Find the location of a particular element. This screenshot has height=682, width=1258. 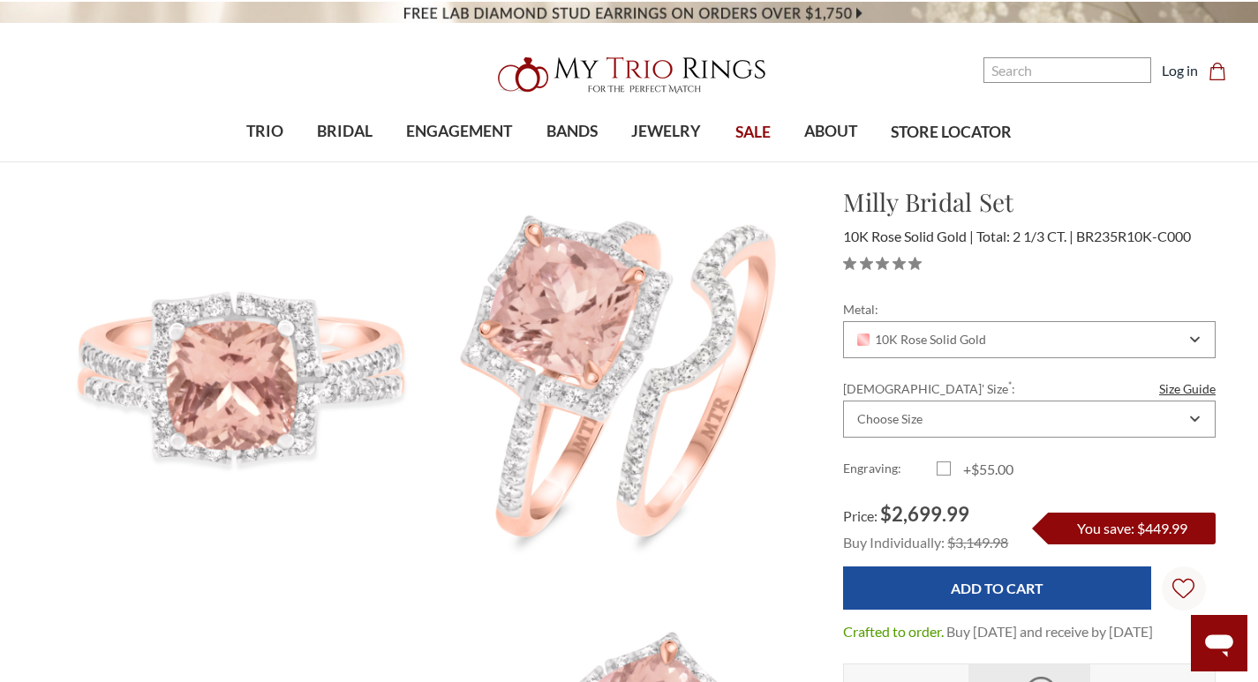

span: BANDS is located at coordinates (572, 131).